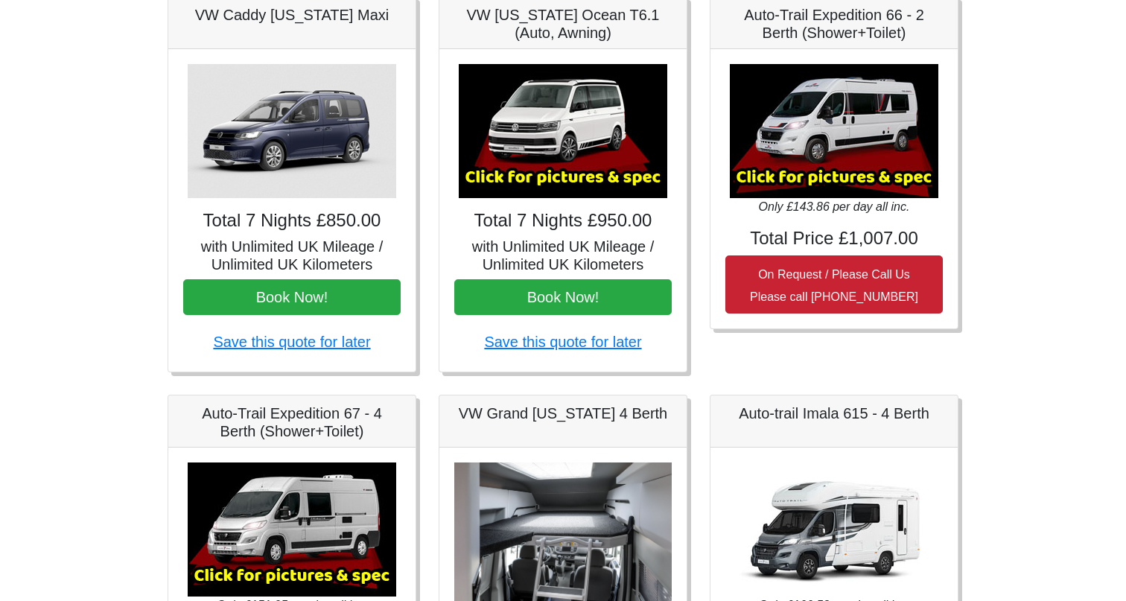  I want to click on img: Auto-Trail Expedition 67 - 4 Berth (Shower+Toilet), so click(292, 530).